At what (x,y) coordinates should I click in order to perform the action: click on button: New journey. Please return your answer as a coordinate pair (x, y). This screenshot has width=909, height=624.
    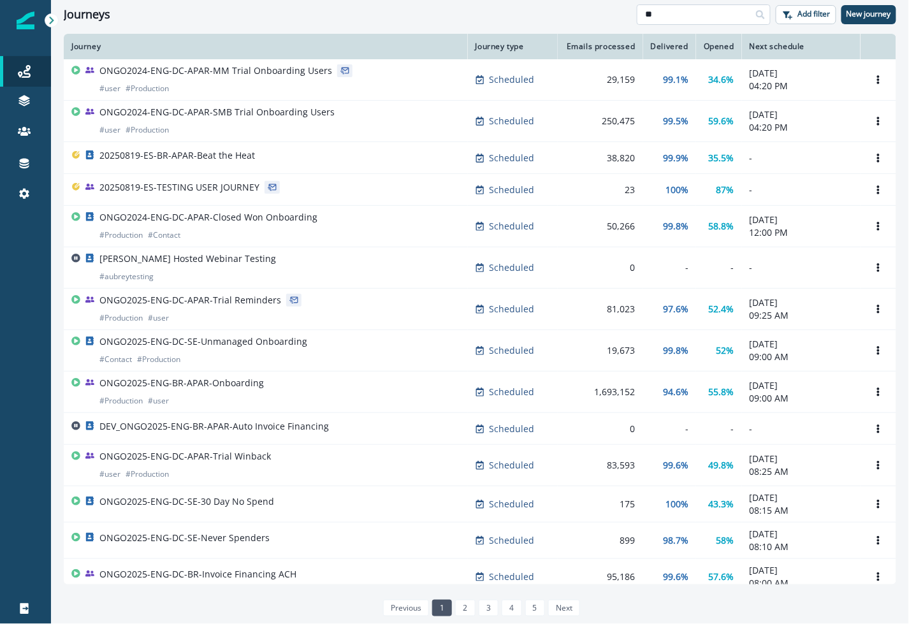
    Looking at the image, I should click on (869, 15).